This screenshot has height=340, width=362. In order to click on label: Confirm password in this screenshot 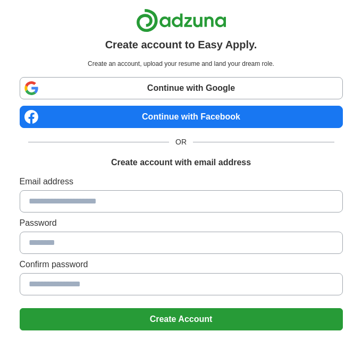, I will do `click(181, 265)`.